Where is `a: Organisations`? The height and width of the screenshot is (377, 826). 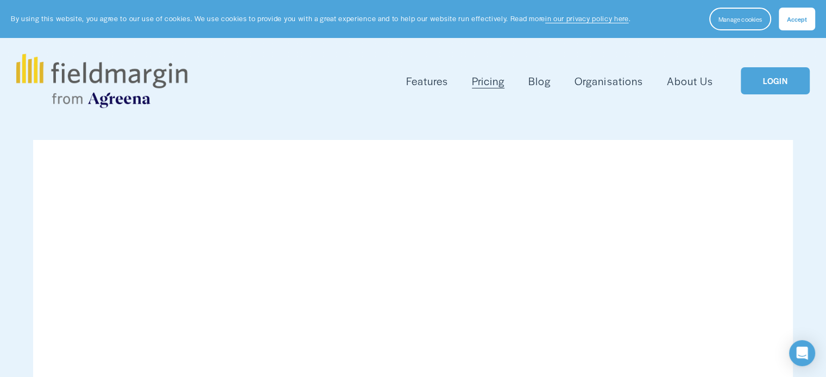
a: Organisations is located at coordinates (608, 81).